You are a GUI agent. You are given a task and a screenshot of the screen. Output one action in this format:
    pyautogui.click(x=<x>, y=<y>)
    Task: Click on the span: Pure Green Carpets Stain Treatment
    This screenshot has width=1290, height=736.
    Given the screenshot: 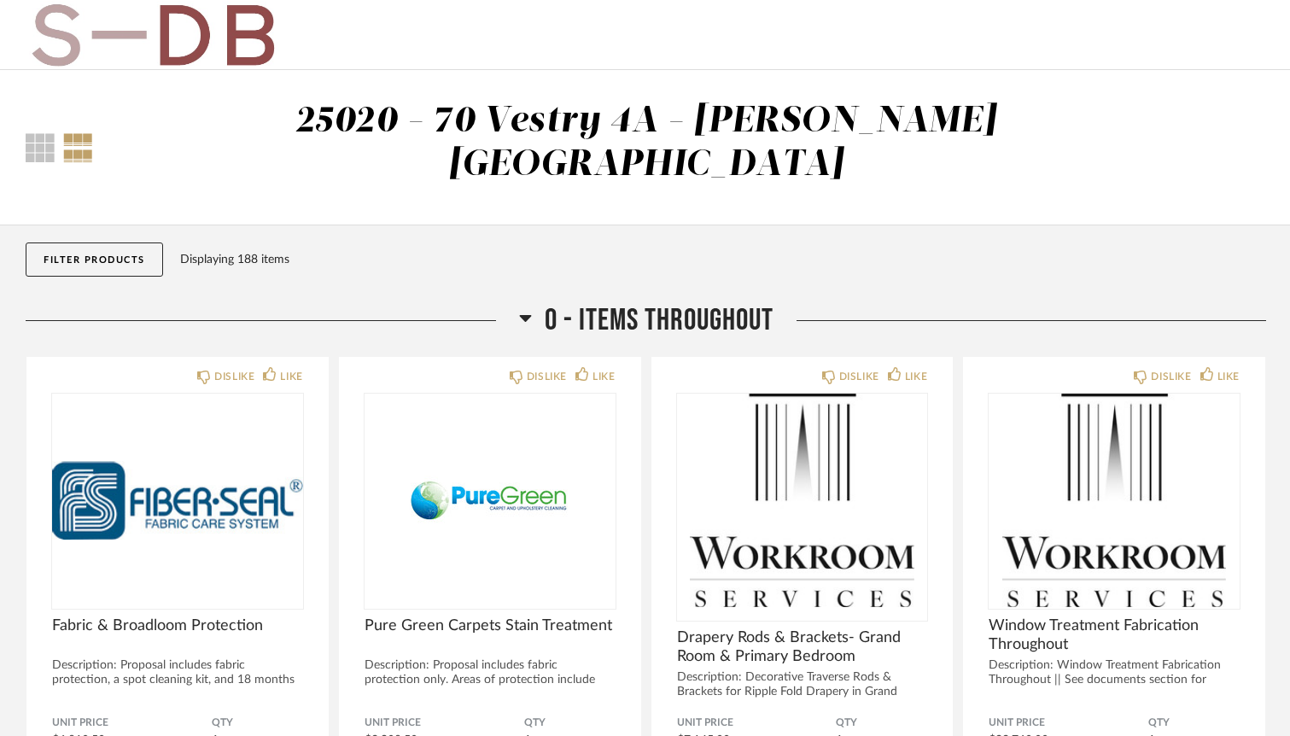 What is the action you would take?
    pyautogui.click(x=490, y=626)
    